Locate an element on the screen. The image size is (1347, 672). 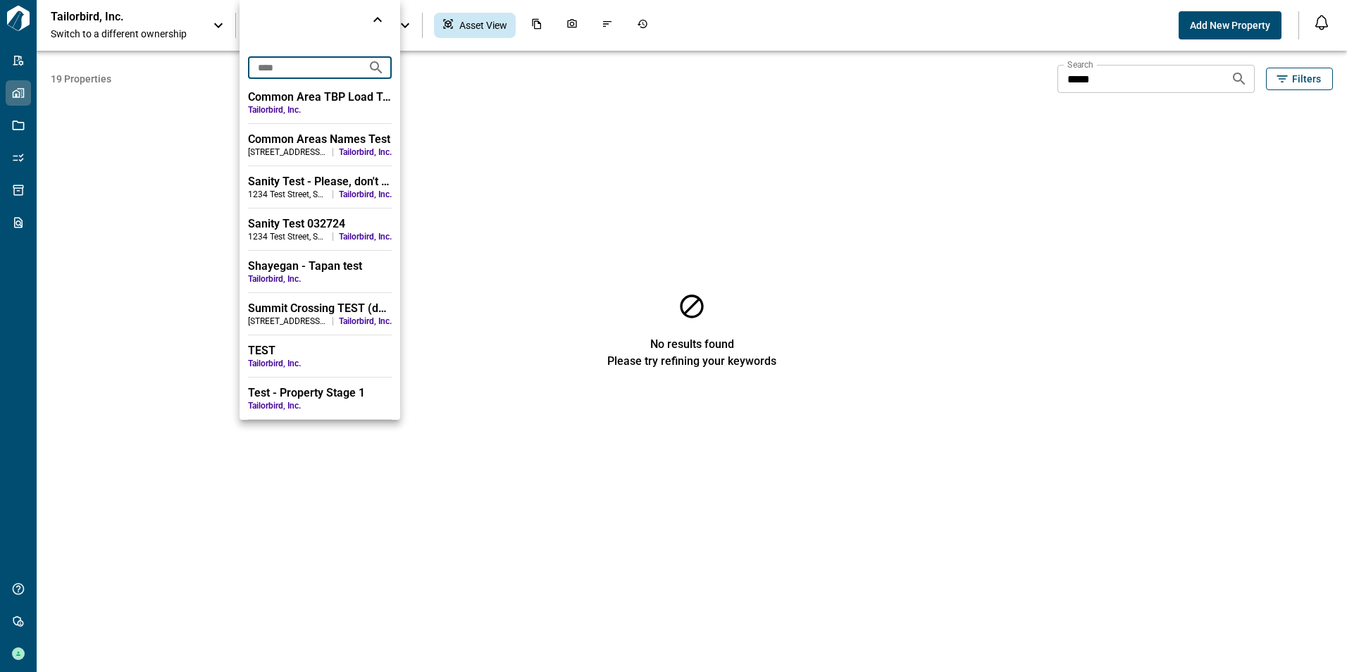
div: Shayegan - Tapan test is located at coordinates (320, 266).